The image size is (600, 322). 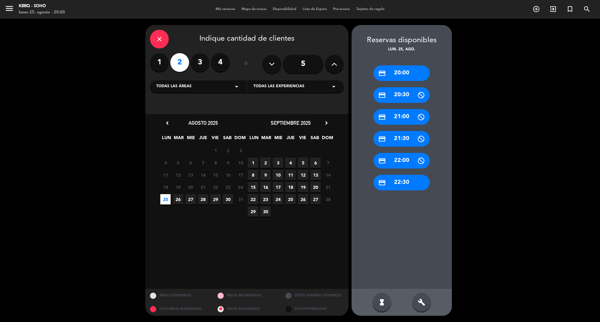 I want to click on i: add_circle_outline, so click(x=536, y=9).